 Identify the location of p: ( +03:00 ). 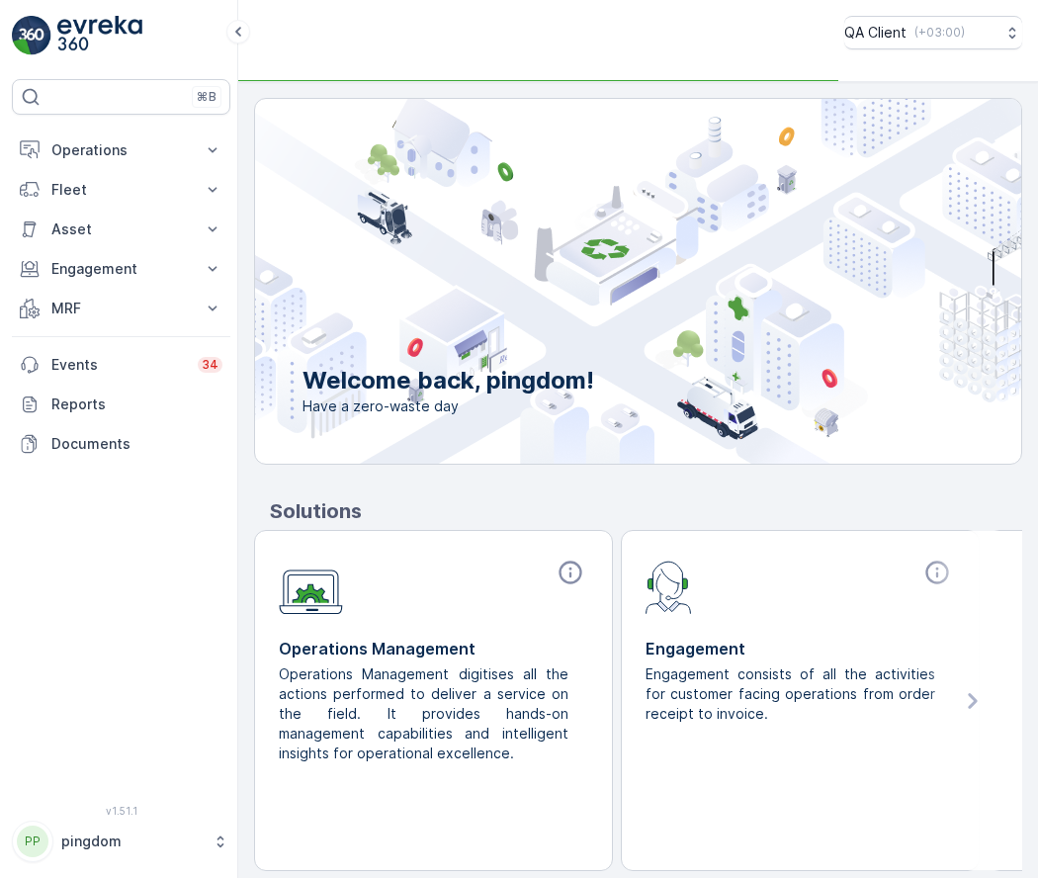
(939, 33).